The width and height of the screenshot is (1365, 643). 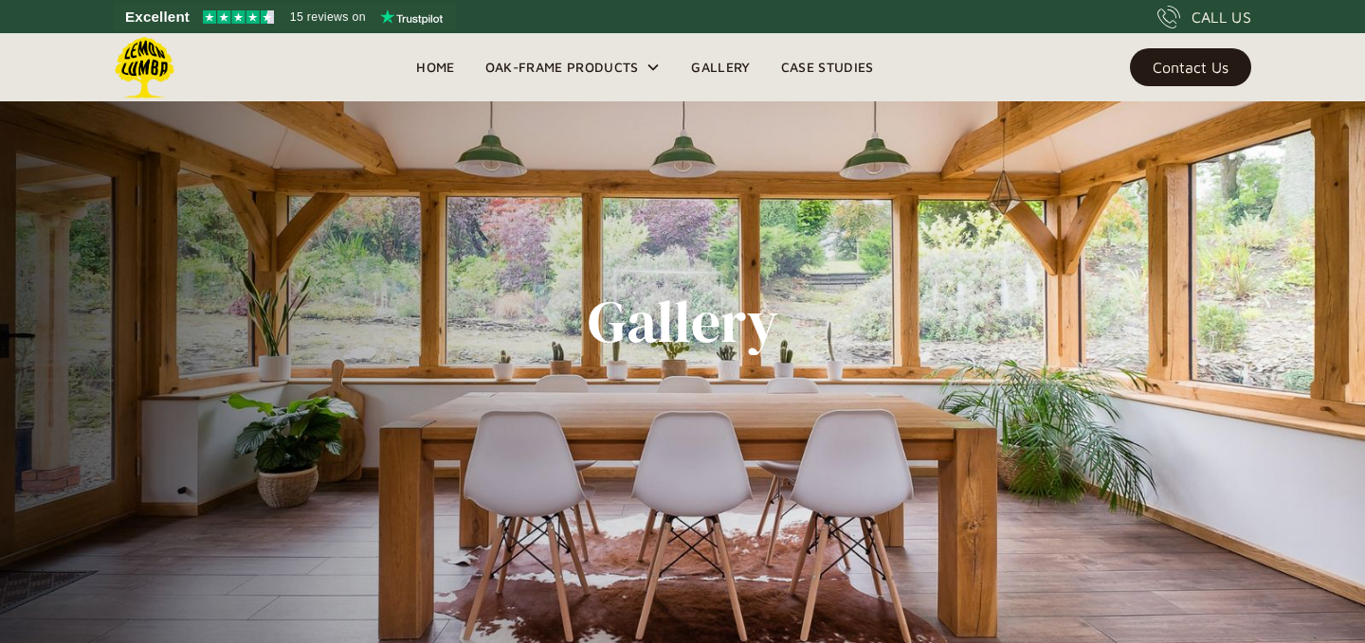 What do you see at coordinates (1221, 17) in the screenshot?
I see `div: CALL US` at bounding box center [1221, 17].